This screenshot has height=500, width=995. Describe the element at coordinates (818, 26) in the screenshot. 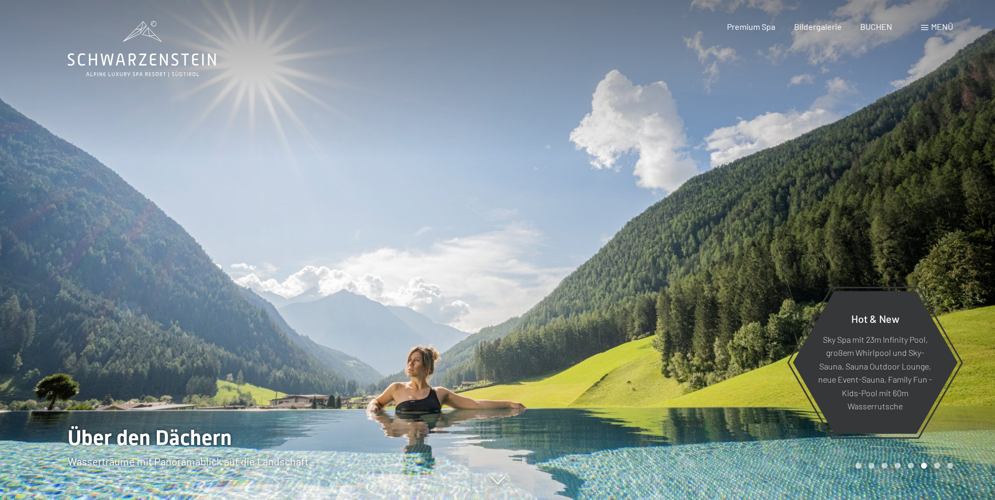

I see `span: Bildergalerie` at that location.